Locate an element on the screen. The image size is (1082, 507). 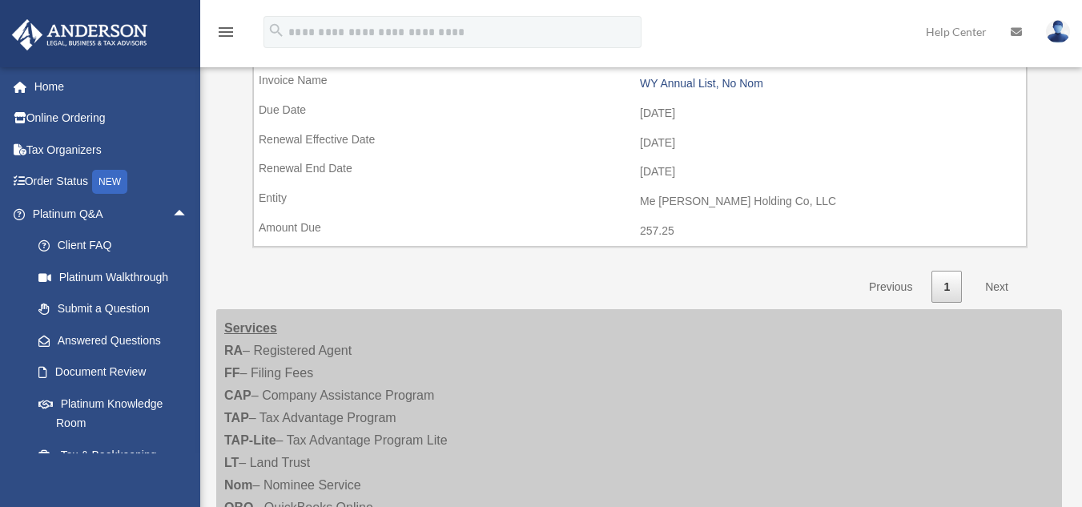
a: Next is located at coordinates (997, 287).